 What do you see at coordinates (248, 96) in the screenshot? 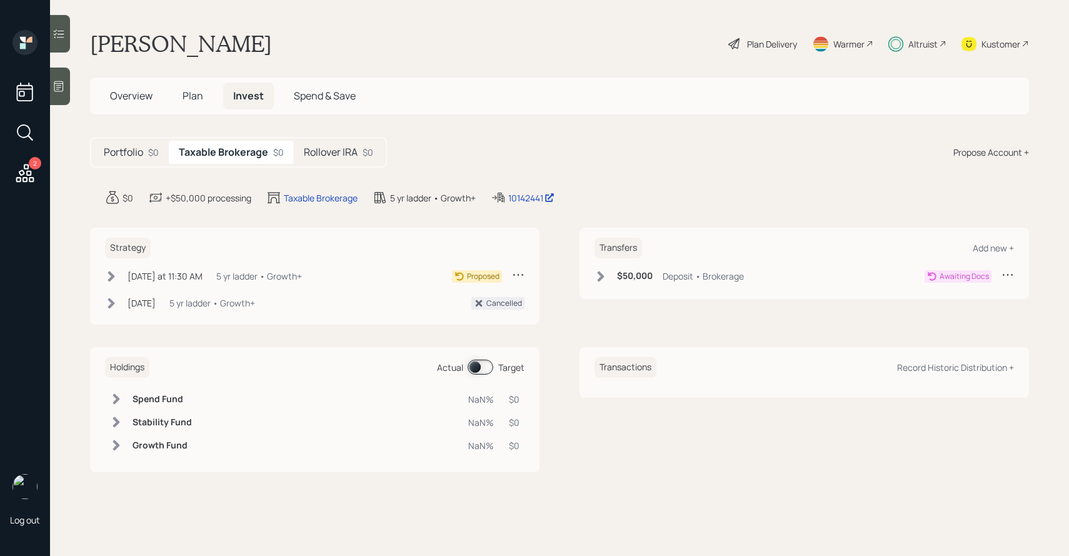
I see `span: Invest` at bounding box center [248, 96].